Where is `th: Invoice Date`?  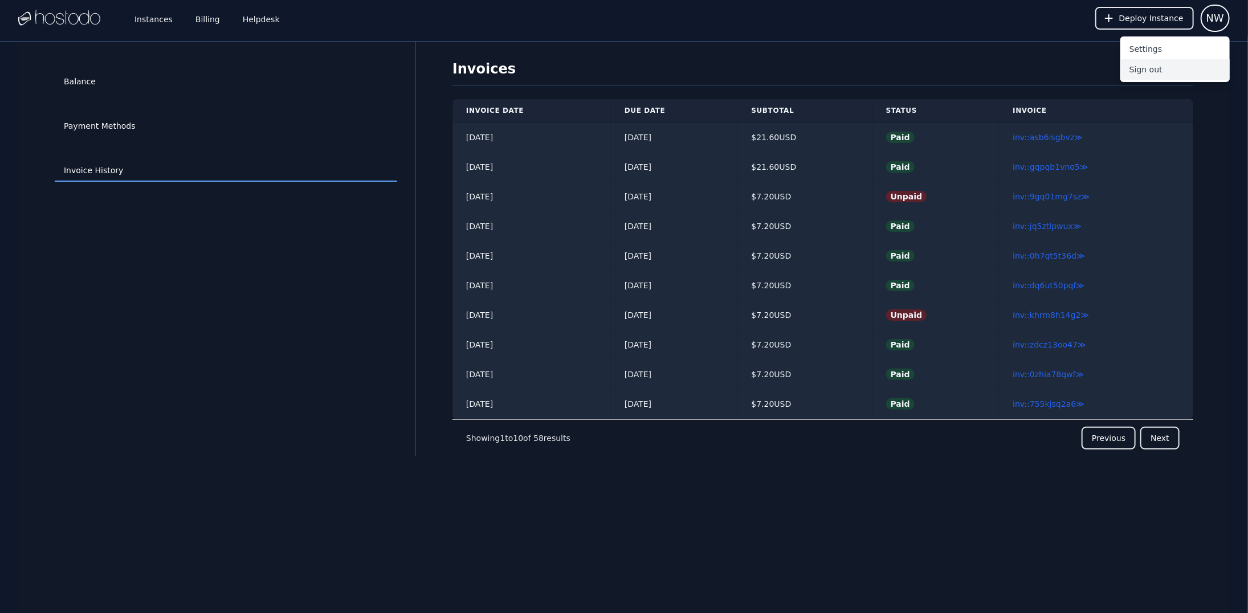 th: Invoice Date is located at coordinates (532, 111).